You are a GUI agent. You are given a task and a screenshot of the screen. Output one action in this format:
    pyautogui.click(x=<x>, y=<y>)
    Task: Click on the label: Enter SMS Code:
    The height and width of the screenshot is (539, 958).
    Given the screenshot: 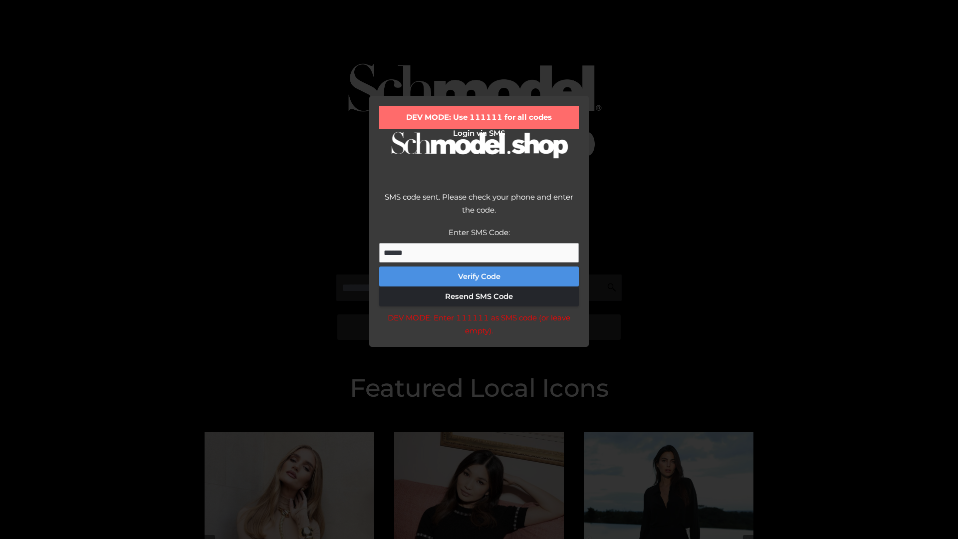 What is the action you would take?
    pyautogui.click(x=479, y=232)
    